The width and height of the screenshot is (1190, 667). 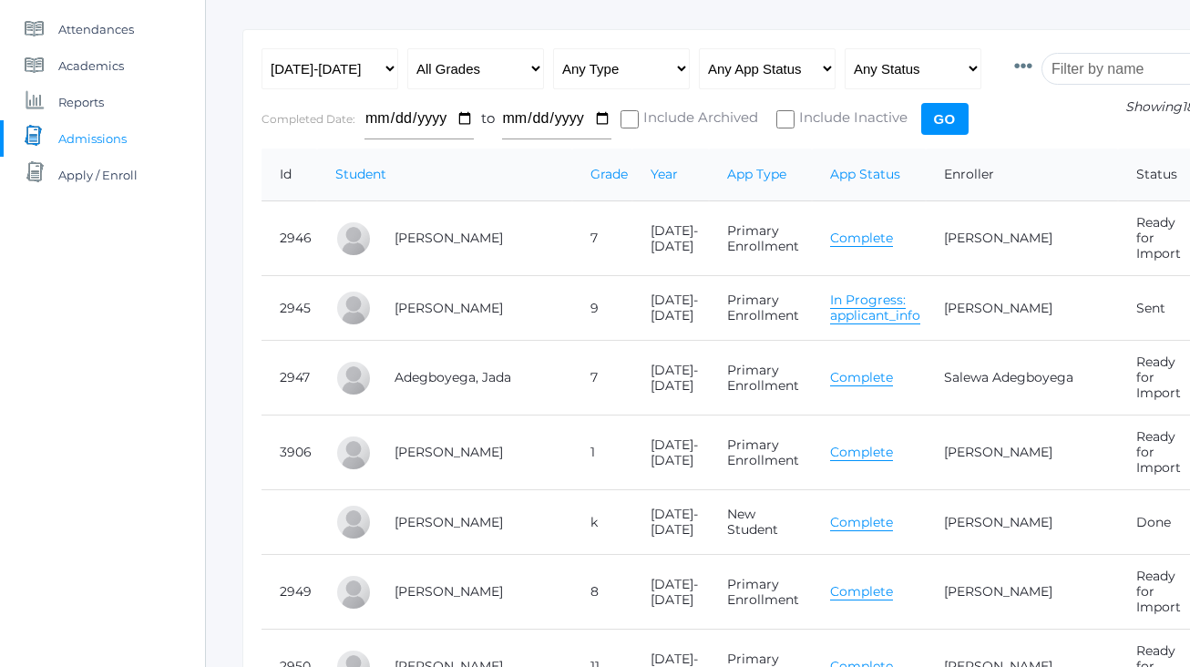 What do you see at coordinates (602, 592) in the screenshot?
I see `td: 8` at bounding box center [602, 592].